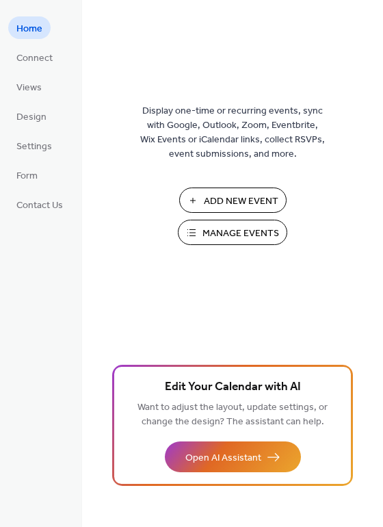  I want to click on span: Open AI Assistant, so click(223, 458).